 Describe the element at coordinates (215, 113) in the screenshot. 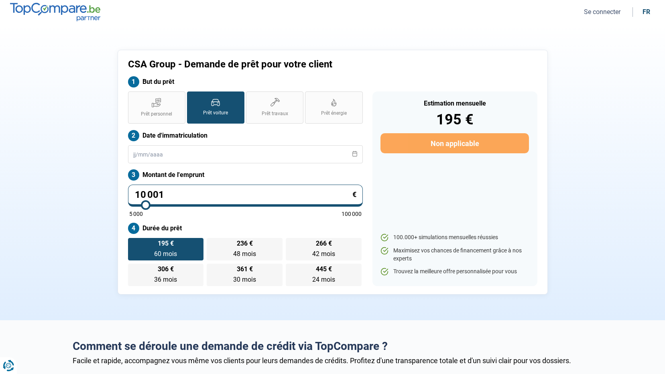

I see `span: Prêt voiture` at that location.